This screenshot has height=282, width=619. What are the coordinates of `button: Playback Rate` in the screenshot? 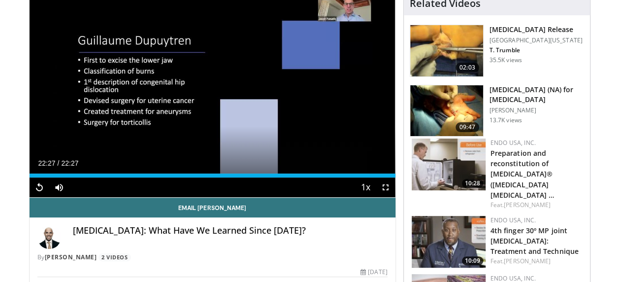 It's located at (366, 187).